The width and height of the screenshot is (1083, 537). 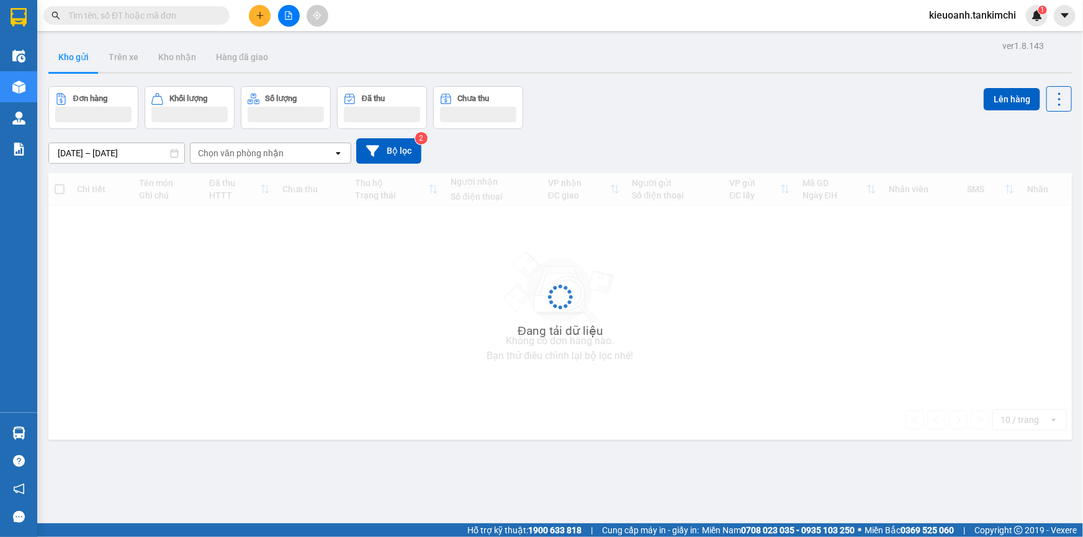 What do you see at coordinates (1064, 16) in the screenshot?
I see `button: caret-down` at bounding box center [1064, 16].